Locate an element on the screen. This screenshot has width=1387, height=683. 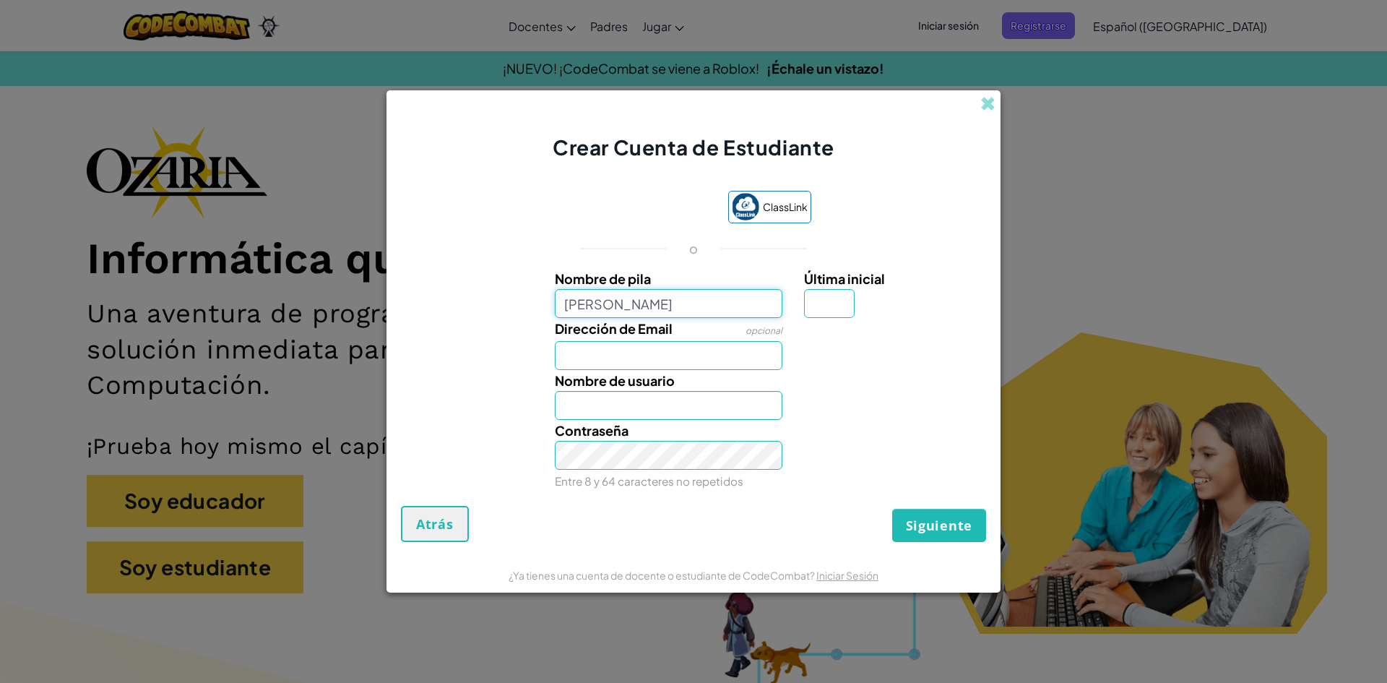
span: Última inicial is located at coordinates (845, 278).